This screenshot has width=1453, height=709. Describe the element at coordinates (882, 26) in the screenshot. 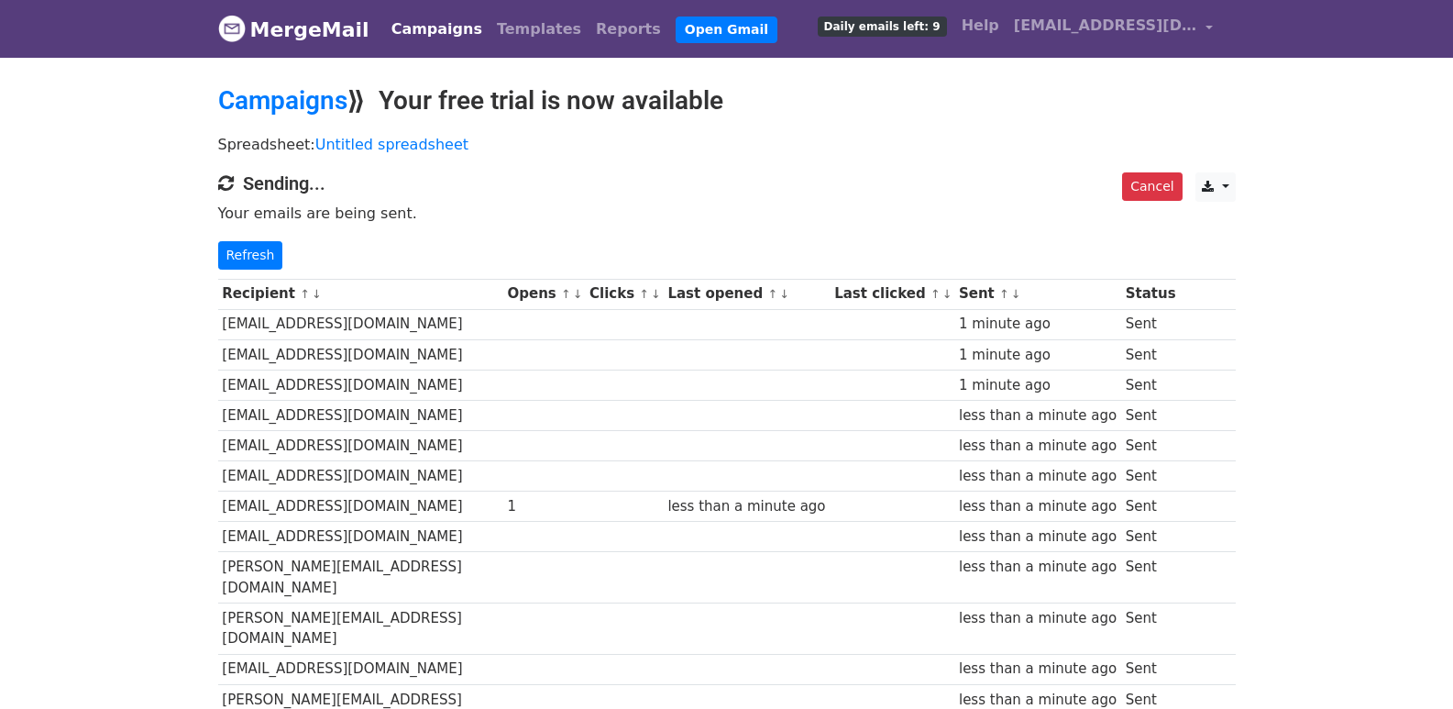

I see `a: Daily emails left: 9` at that location.